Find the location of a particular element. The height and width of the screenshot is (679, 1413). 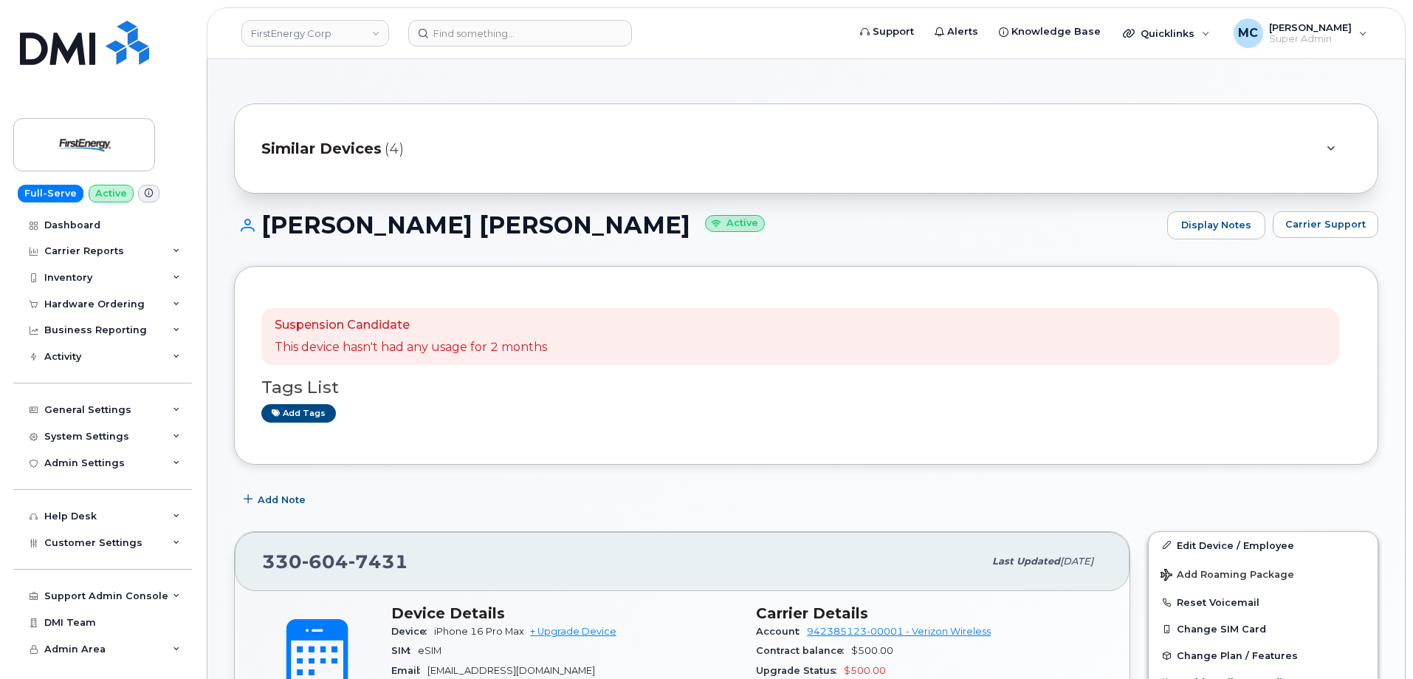

span: 7431 is located at coordinates (378, 561).